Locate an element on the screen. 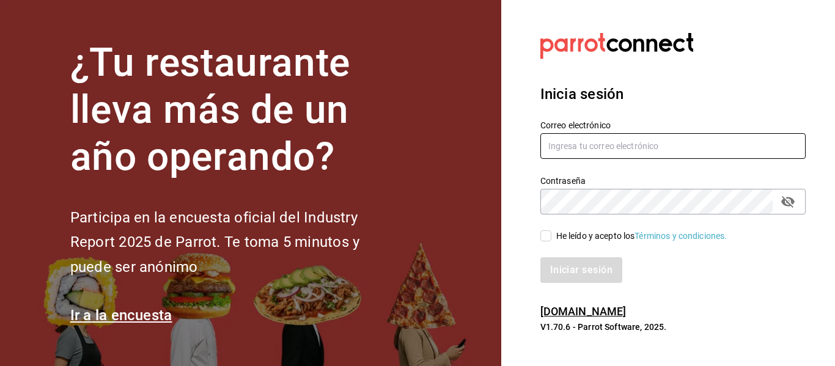 Image resolution: width=835 pixels, height=366 pixels. label: Correo electrónico is located at coordinates (673, 125).